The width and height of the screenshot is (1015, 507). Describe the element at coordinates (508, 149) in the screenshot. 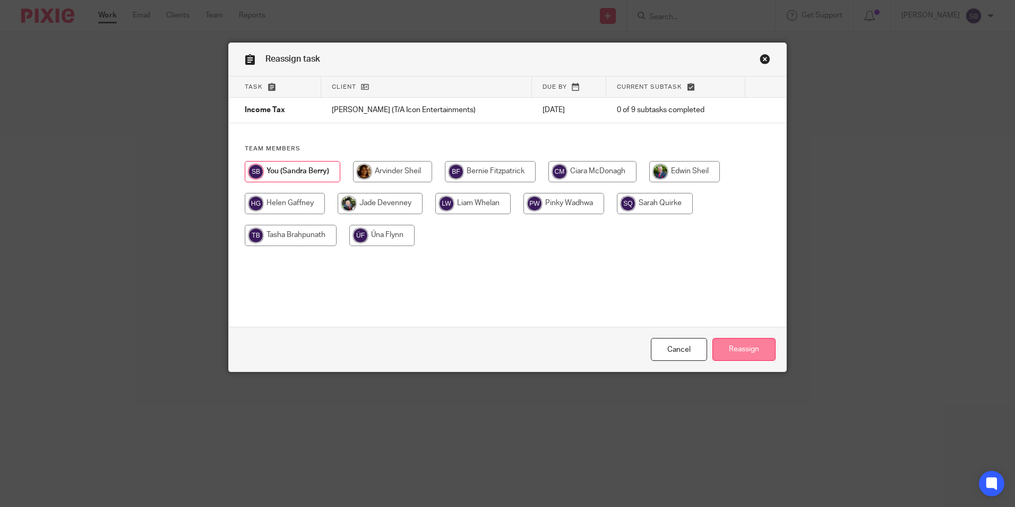

I see `h4: Team members` at that location.